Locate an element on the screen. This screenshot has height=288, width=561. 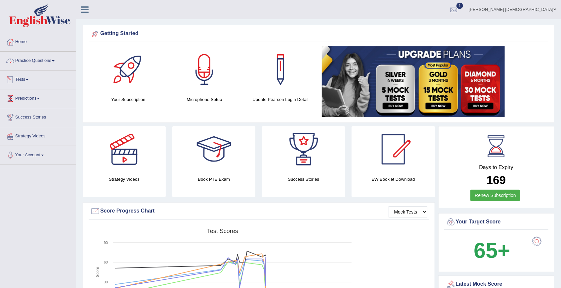
div: Getting Started is located at coordinates (318, 34).